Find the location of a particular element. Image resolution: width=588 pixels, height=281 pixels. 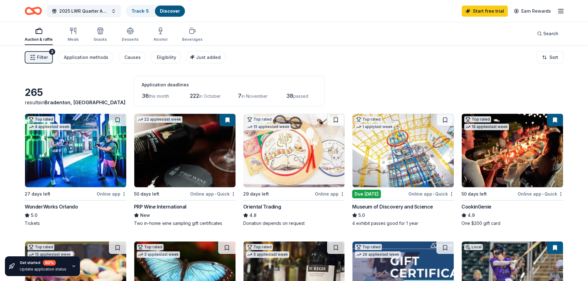

div: Oriental Trading is located at coordinates (262, 207).